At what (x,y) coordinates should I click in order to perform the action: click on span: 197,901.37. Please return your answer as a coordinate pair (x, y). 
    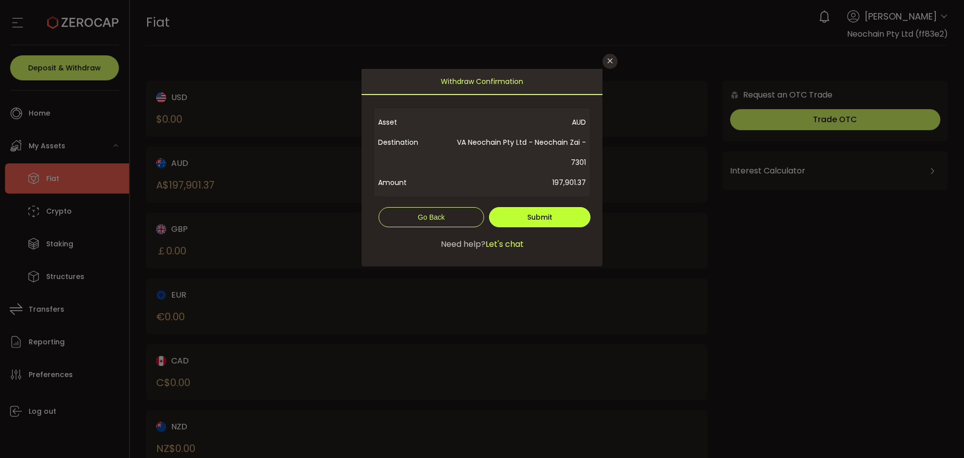
    Looking at the image, I should click on (514, 182).